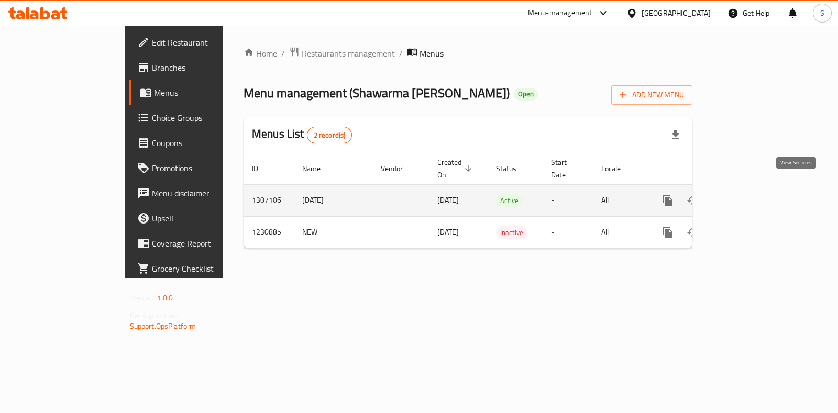  Describe the element at coordinates (512, 233) in the screenshot. I see `span: Inactive` at that location.